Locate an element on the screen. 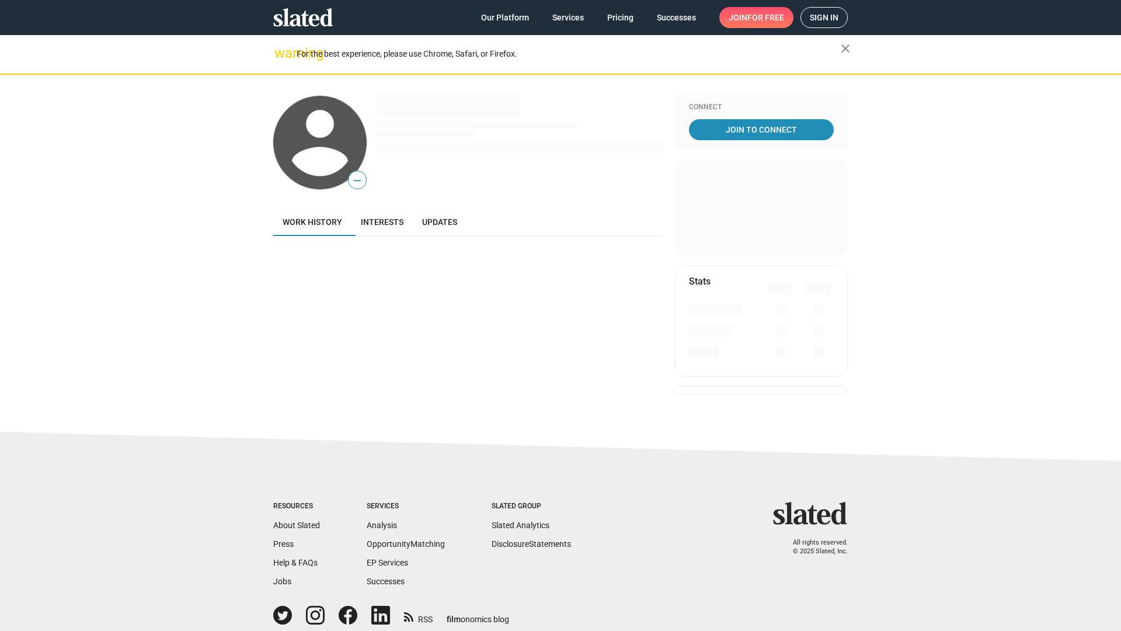  a: EP Services is located at coordinates (387, 562).